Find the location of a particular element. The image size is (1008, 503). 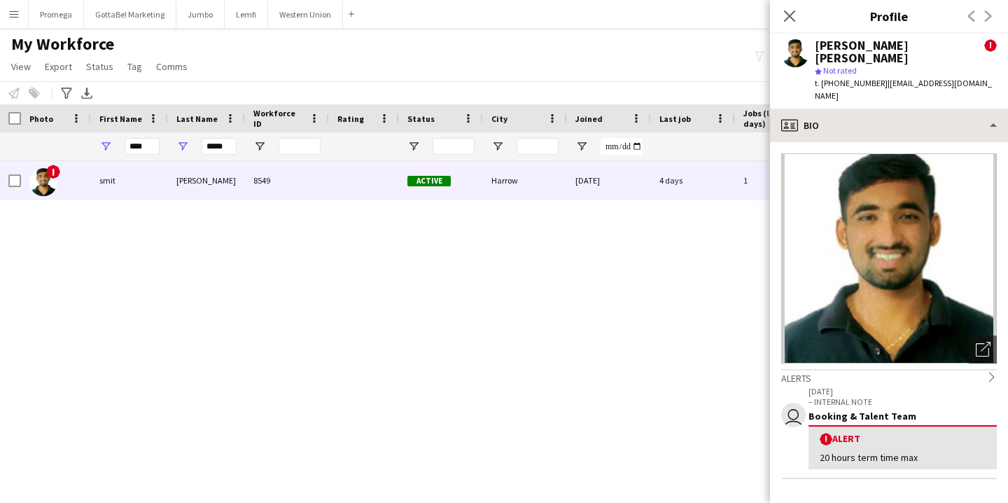

span: First Name is located at coordinates (120, 118).